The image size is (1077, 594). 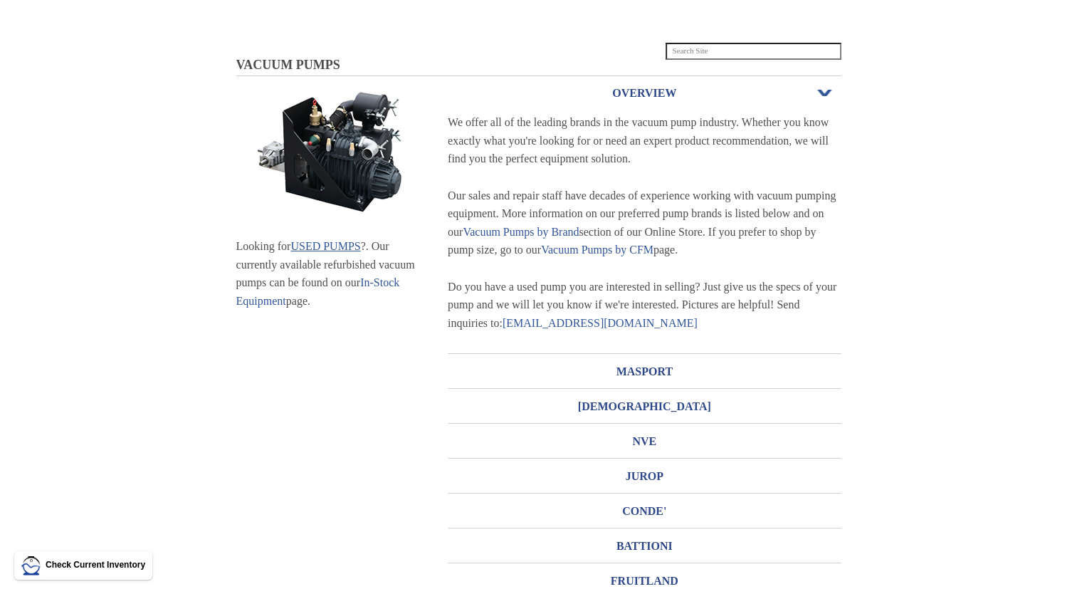 What do you see at coordinates (644, 93) in the screenshot?
I see `a: OVERVIEWOpen or Close` at bounding box center [644, 93].